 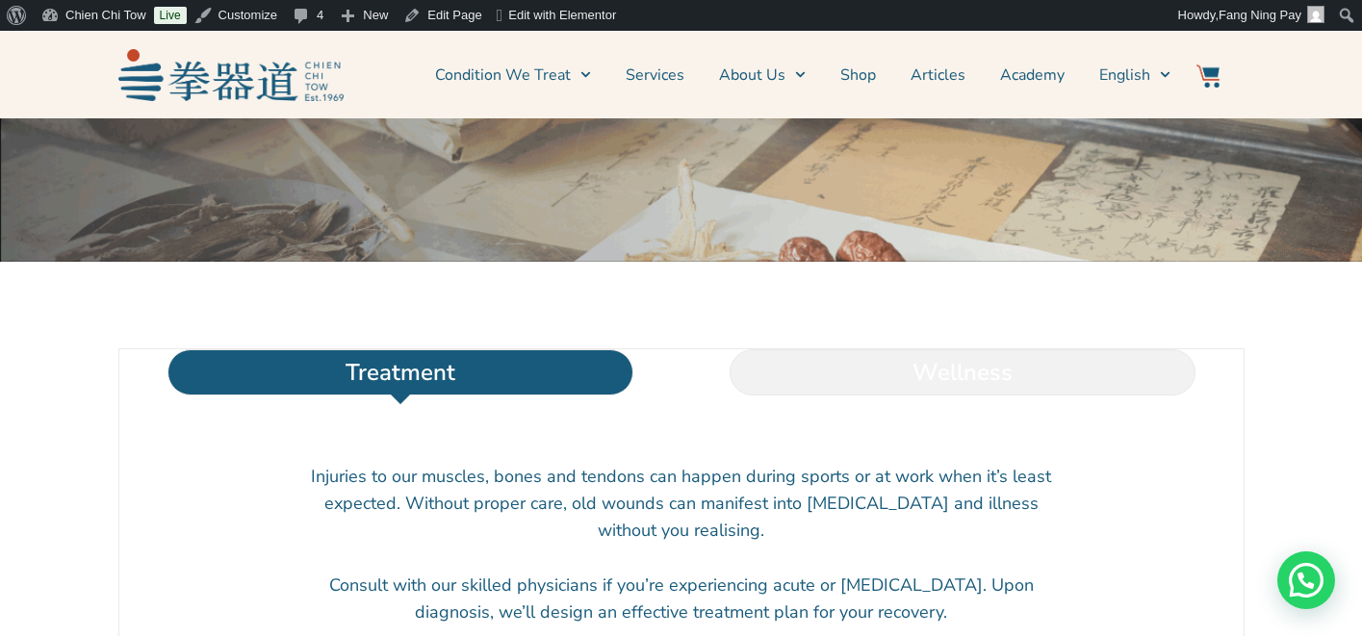 What do you see at coordinates (762, 75) in the screenshot?
I see `a: About Us` at bounding box center [762, 75].